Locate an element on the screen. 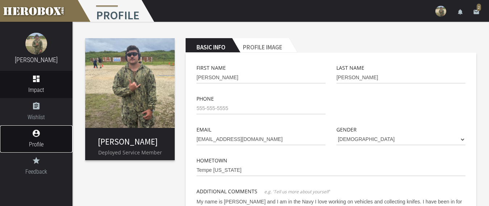  p: Deployed Service Member is located at coordinates (130, 152).